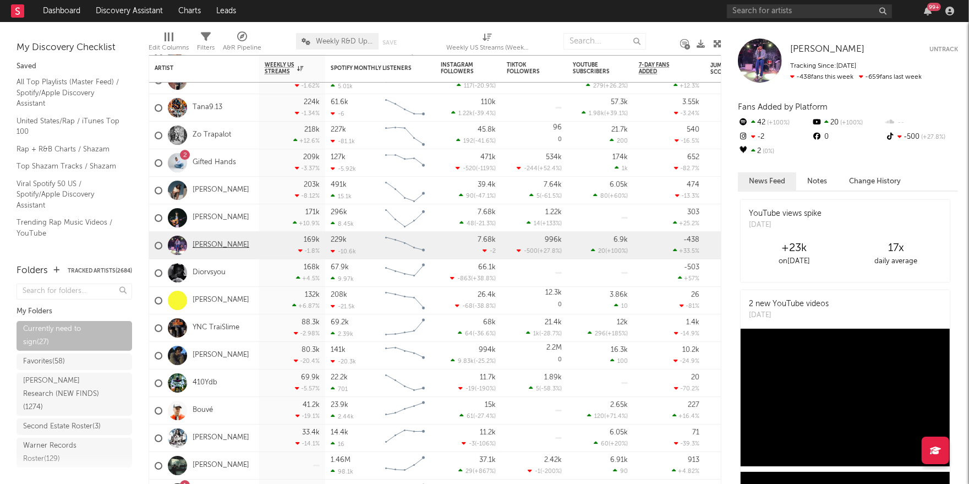 This screenshot has width=969, height=484. Describe the element at coordinates (74, 291) in the screenshot. I see `input: Search for folders...` at that location.